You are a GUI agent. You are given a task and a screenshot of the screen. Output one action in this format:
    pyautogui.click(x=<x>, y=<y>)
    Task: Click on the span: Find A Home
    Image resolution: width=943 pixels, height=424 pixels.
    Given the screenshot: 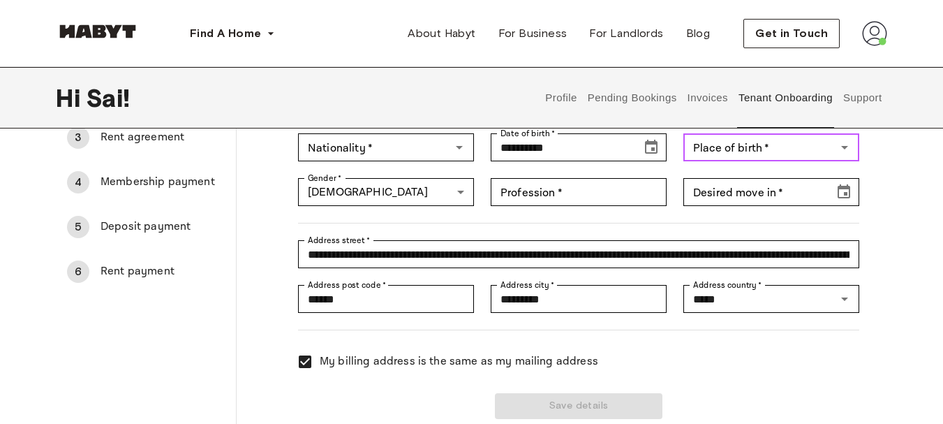 What is the action you would take?
    pyautogui.click(x=225, y=33)
    